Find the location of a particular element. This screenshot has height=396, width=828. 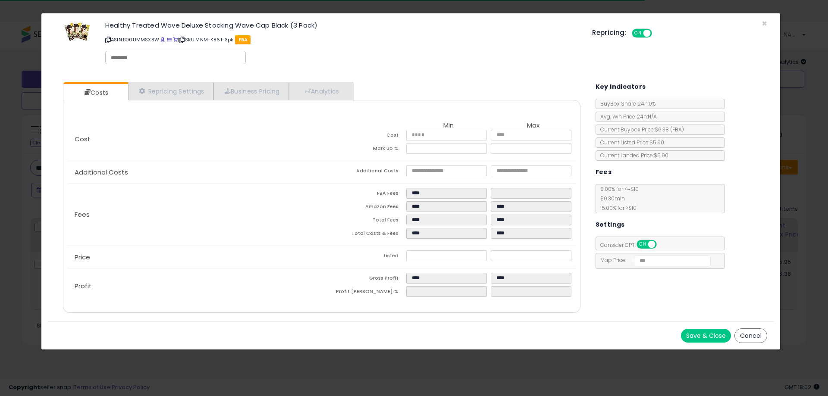

span: Avg. Win Price 24h: N/A is located at coordinates (626, 116).